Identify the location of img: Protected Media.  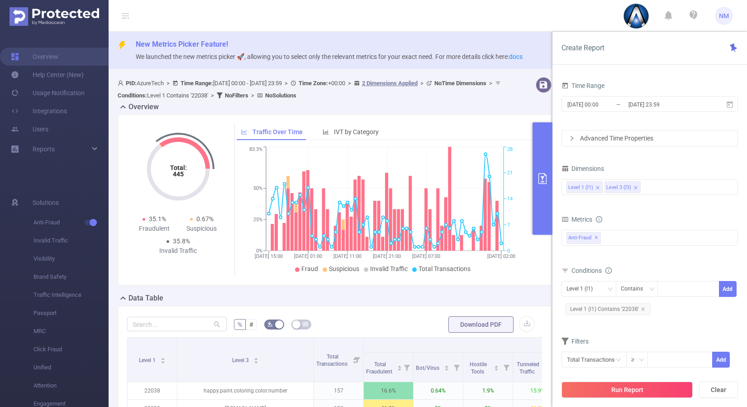
(54, 16).